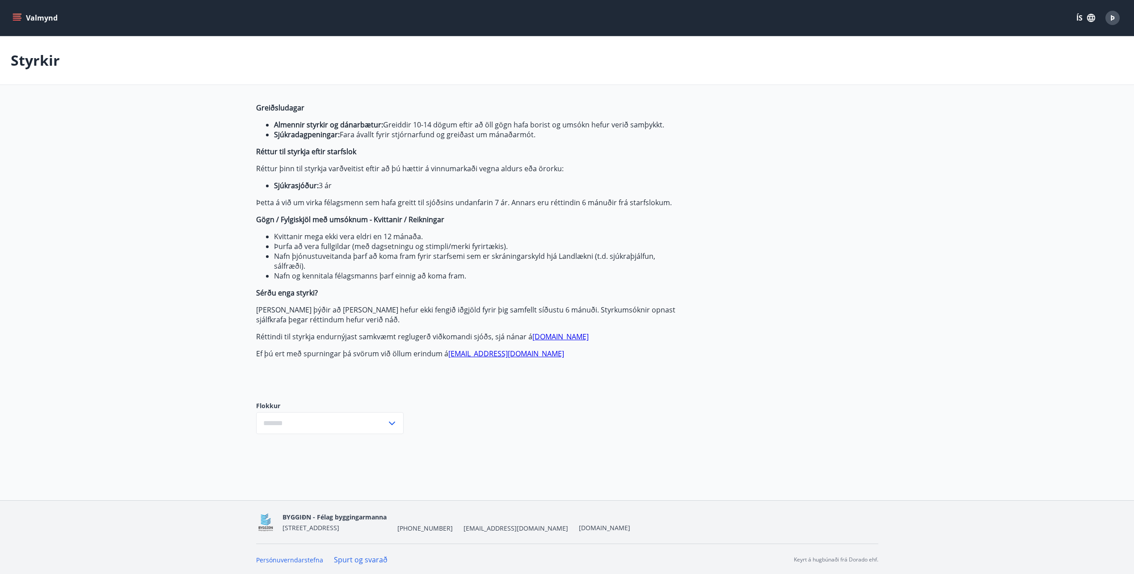 This screenshot has height=574, width=1134. What do you see at coordinates (280, 108) in the screenshot?
I see `strong: Greiðsludagar` at bounding box center [280, 108].